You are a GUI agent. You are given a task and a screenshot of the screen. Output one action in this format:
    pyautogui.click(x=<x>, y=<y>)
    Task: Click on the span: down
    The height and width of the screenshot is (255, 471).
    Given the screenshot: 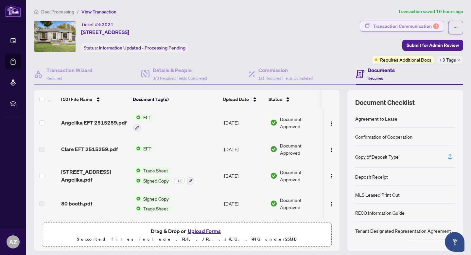 What is the action you would take?
    pyautogui.click(x=459, y=60)
    